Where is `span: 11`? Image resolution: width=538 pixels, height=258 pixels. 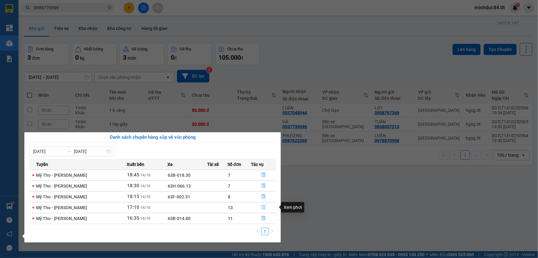
span: 11 is located at coordinates (230, 218).